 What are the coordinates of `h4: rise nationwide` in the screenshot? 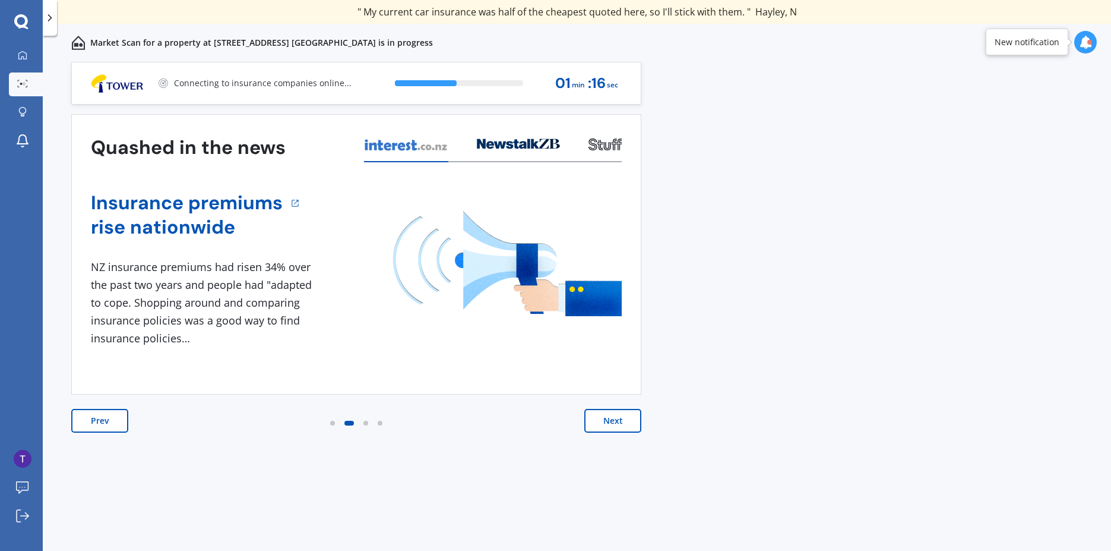 It's located at (187, 227).